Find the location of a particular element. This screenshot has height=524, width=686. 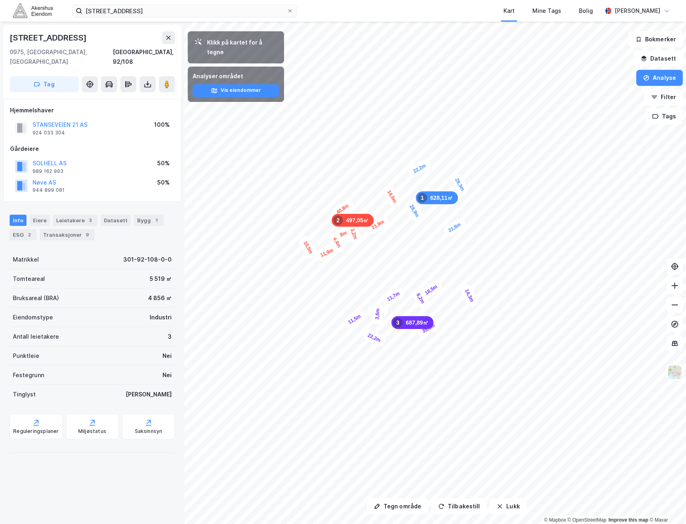

div: Bolig is located at coordinates (585, 11).